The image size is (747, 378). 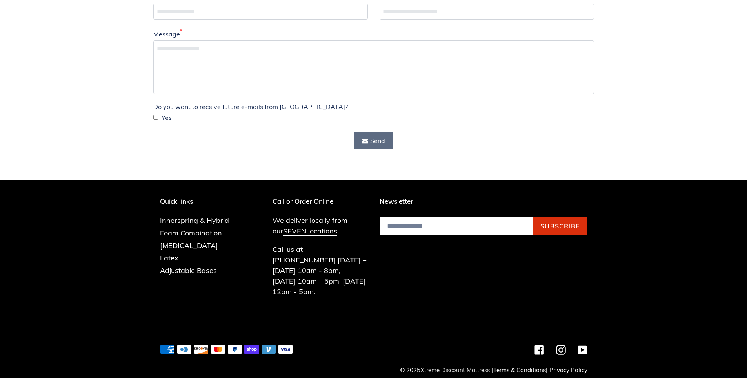 I want to click on a: Innerspring & Hybrid, so click(x=195, y=220).